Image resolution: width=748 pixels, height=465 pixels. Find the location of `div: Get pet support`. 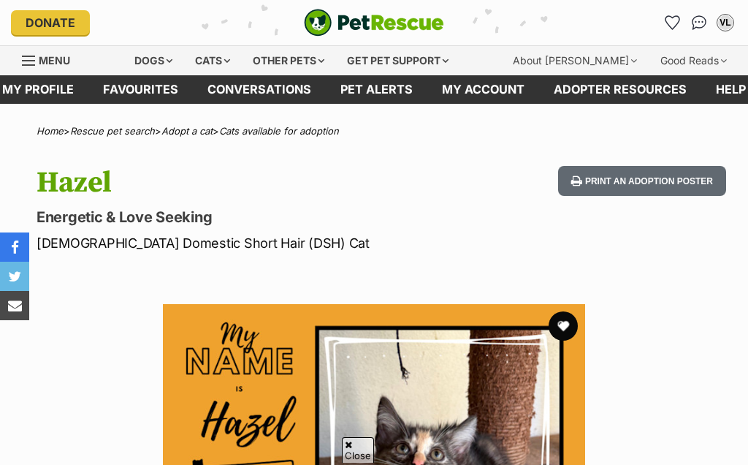

div: Get pet support is located at coordinates (397, 61).